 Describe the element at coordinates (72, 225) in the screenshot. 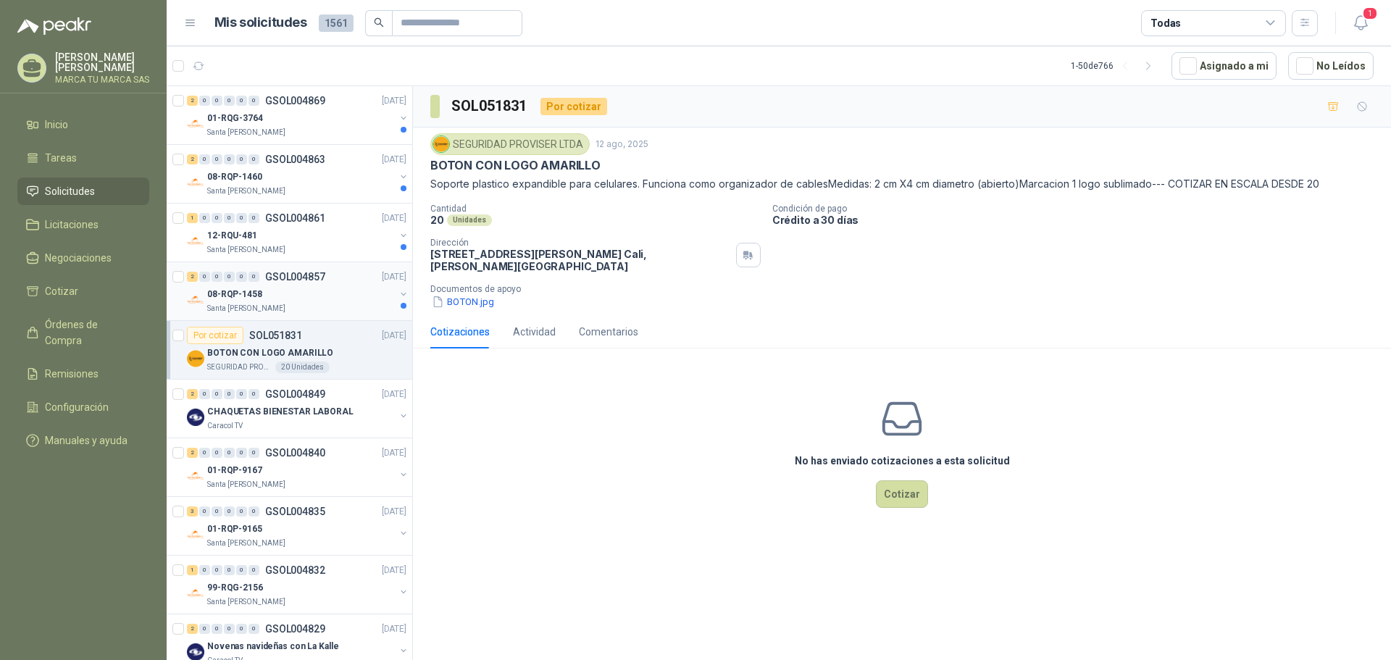

I see `span: Licitaciones` at that location.